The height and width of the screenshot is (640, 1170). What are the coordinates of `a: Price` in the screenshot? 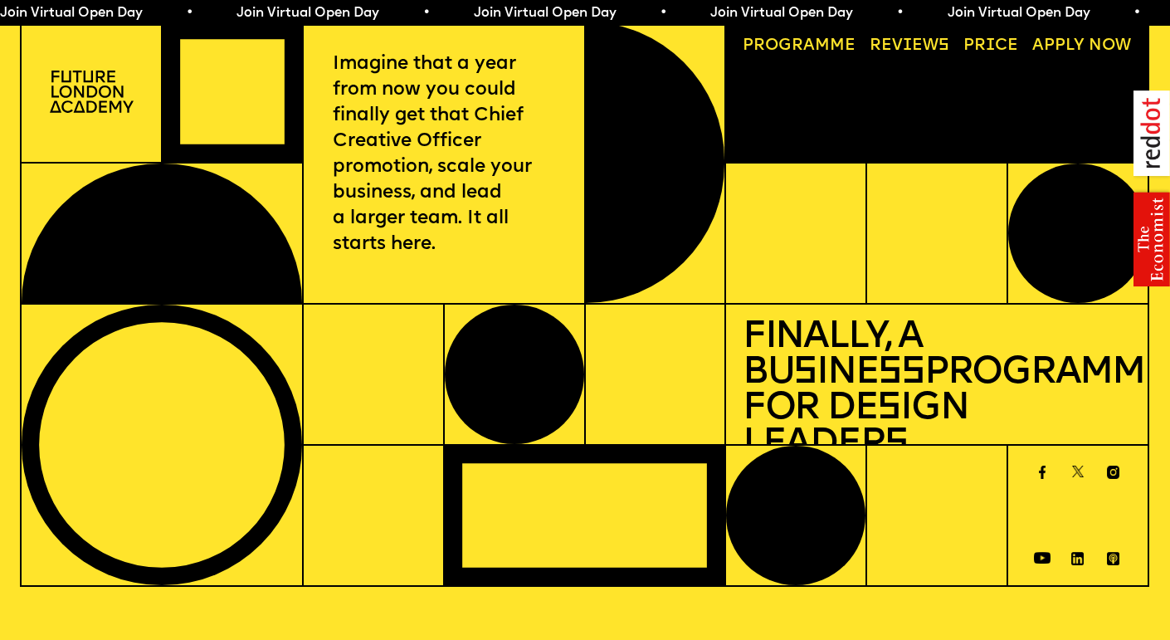 It's located at (991, 46).